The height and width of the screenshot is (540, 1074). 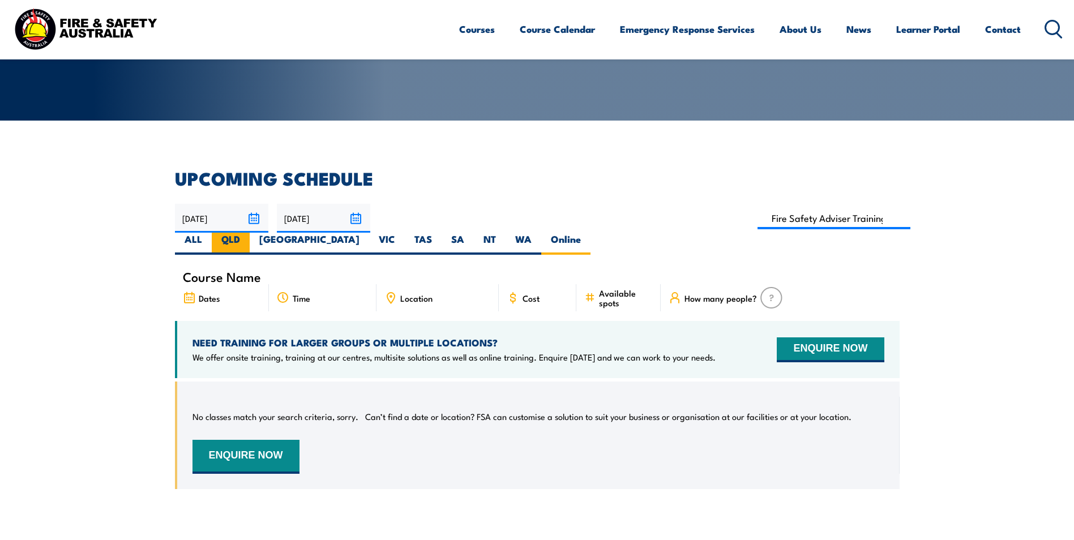 I want to click on a: Course Calendar, so click(x=557, y=29).